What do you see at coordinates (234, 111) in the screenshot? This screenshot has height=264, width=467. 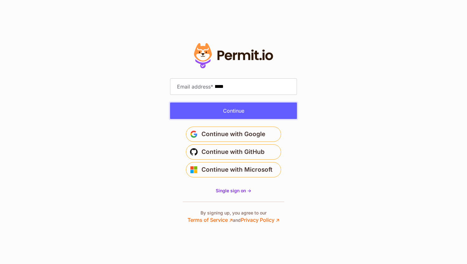 I see `button: Continue` at bounding box center [234, 111].